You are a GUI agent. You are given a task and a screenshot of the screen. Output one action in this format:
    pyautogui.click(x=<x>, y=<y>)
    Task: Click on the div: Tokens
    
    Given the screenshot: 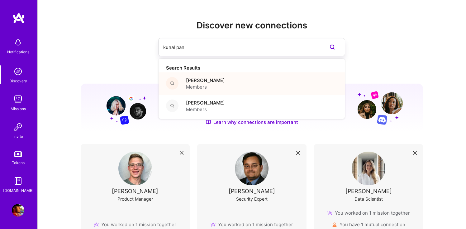 What is the action you would take?
    pyautogui.click(x=18, y=162)
    